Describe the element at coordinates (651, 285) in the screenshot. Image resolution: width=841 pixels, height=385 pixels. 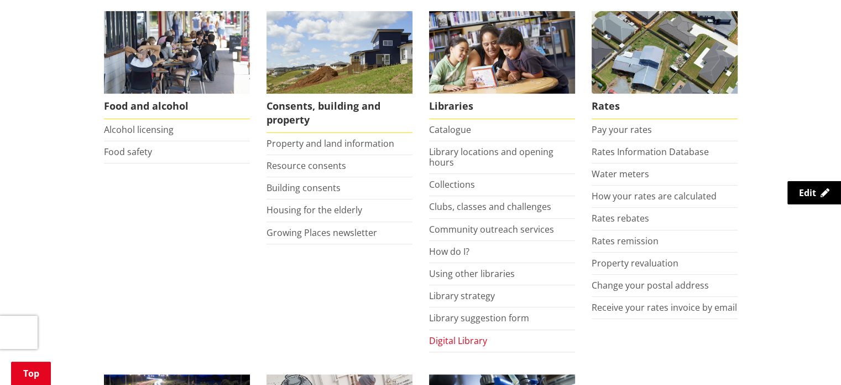
I see `a: Change your postal address` at that location.